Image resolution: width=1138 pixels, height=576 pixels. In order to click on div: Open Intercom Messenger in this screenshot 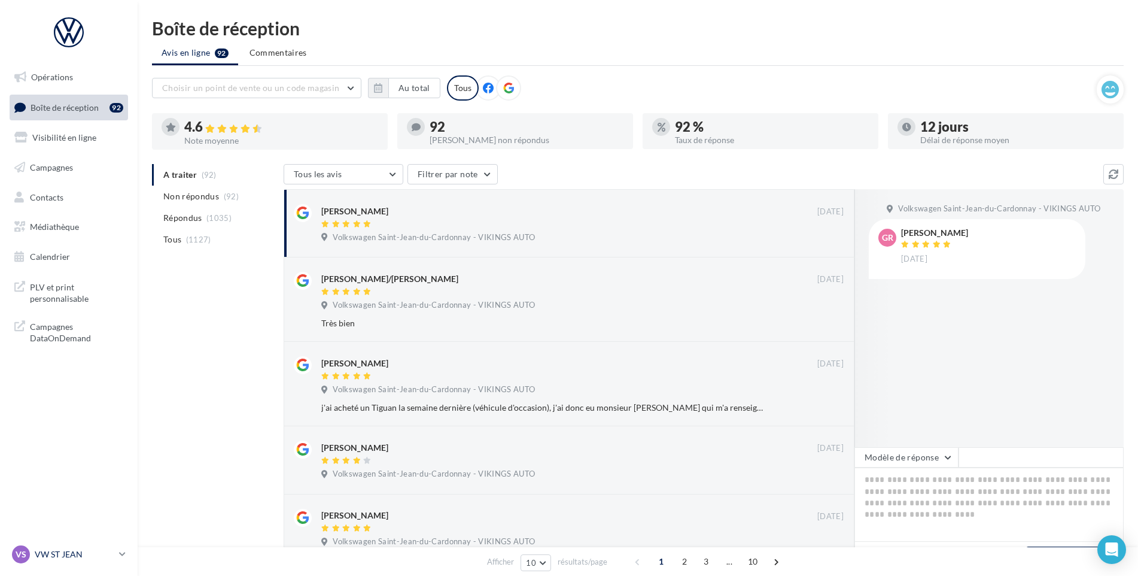, I will do `click(1112, 549)`.